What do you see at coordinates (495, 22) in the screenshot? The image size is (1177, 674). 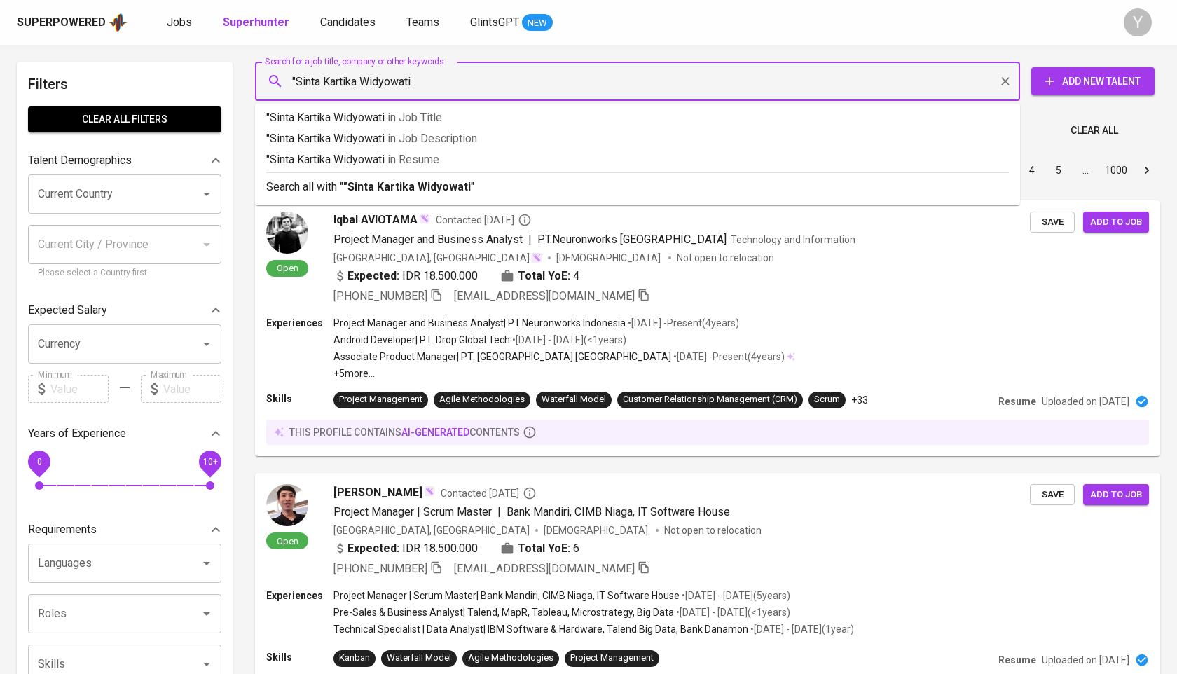 I see `span: GlintsGPT` at bounding box center [495, 22].